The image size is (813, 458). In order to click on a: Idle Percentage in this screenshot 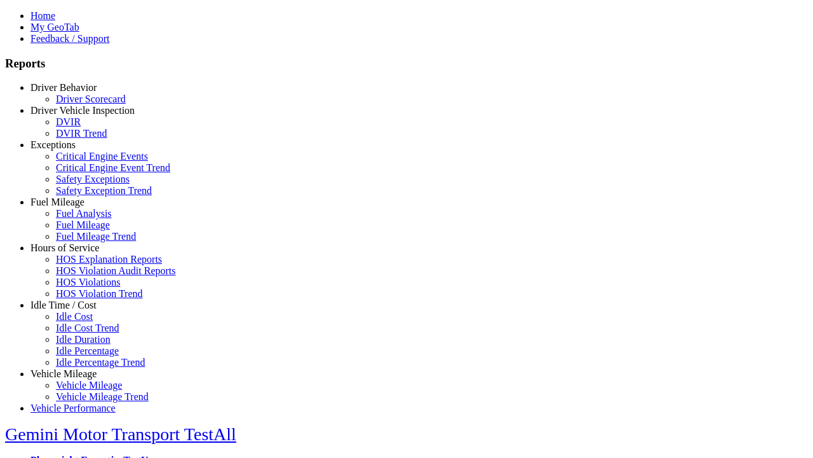, I will do `click(87, 350)`.